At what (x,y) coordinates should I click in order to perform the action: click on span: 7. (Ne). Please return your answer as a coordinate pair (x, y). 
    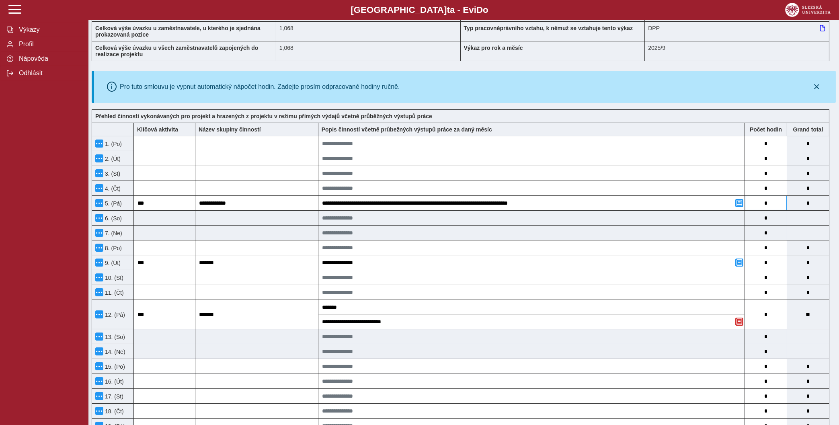
    Looking at the image, I should click on (113, 233).